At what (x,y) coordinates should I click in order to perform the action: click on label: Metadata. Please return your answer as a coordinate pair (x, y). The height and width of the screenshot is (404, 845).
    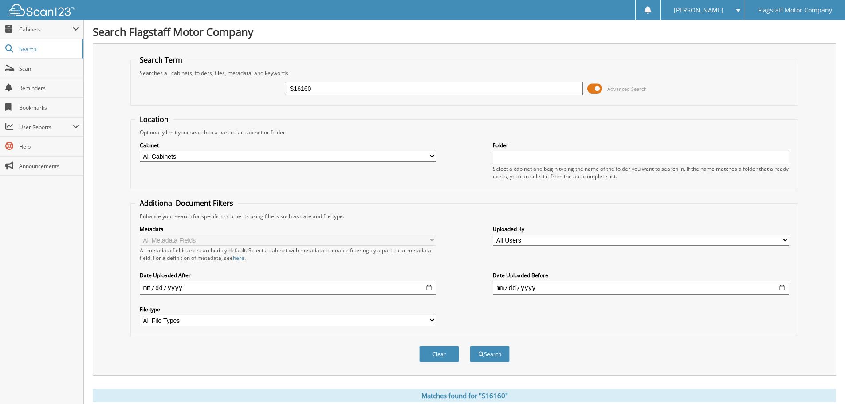
    Looking at the image, I should click on (288, 229).